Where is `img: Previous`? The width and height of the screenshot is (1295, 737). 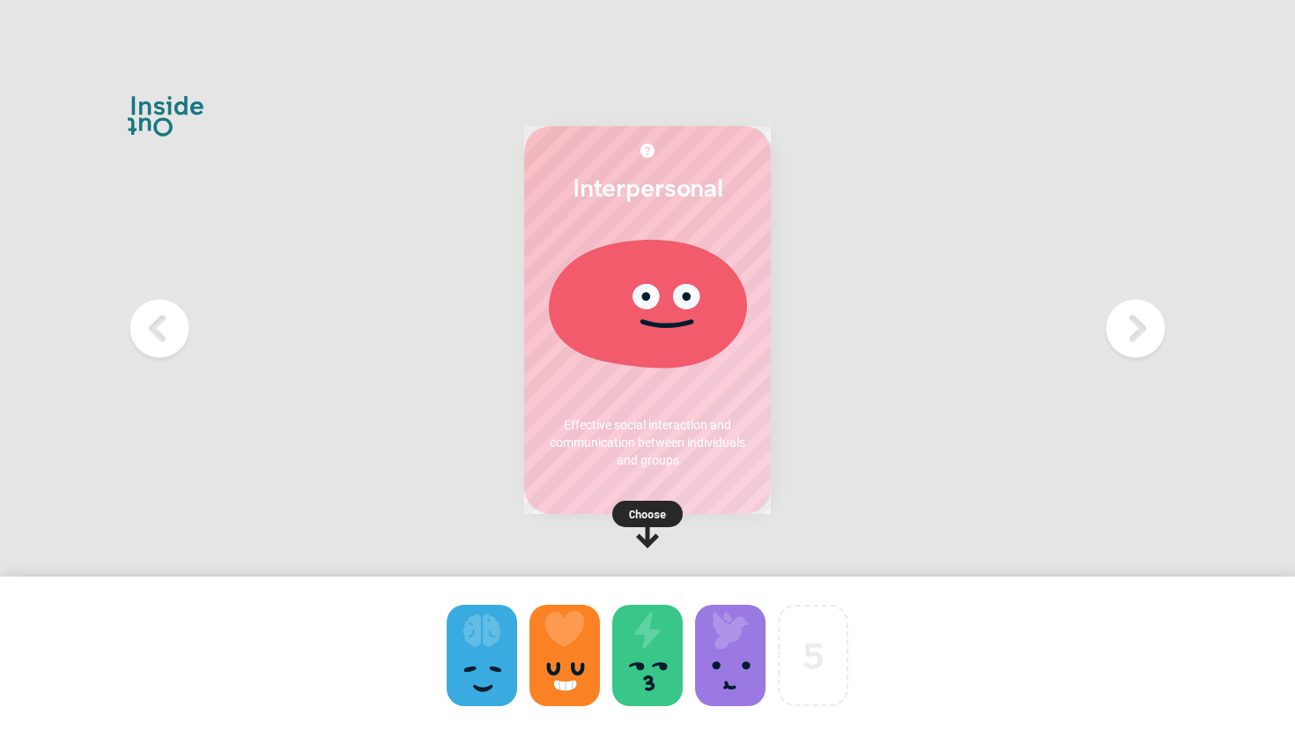
img: Previous is located at coordinates (159, 329).